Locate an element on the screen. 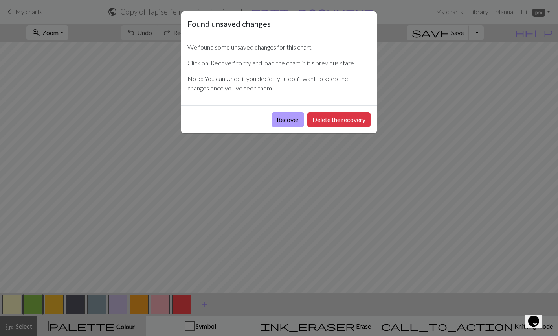 Image resolution: width=558 pixels, height=336 pixels. button: Delete the recovery is located at coordinates (339, 120).